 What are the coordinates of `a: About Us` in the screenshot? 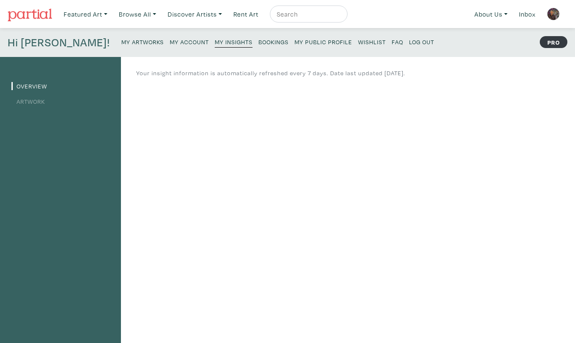 It's located at (491, 14).